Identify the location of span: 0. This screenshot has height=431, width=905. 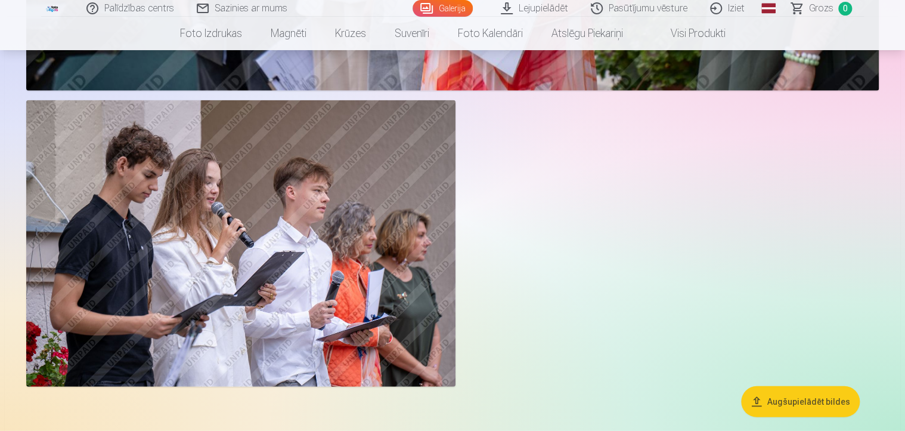
(845, 8).